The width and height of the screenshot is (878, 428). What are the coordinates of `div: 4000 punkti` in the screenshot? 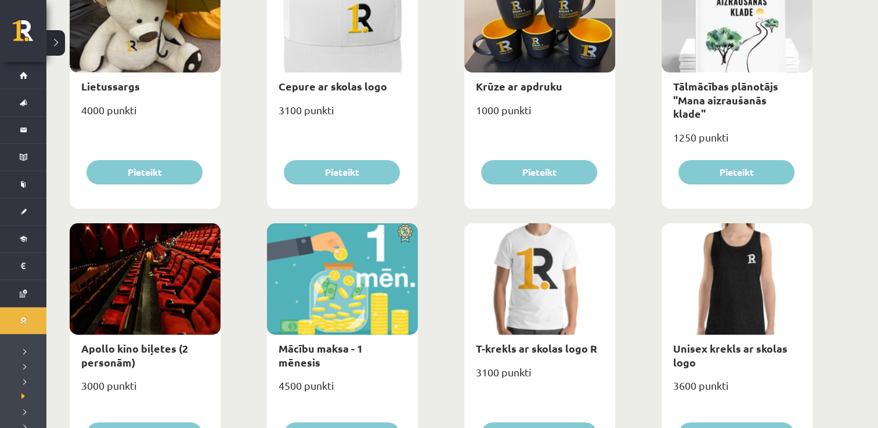 It's located at (145, 115).